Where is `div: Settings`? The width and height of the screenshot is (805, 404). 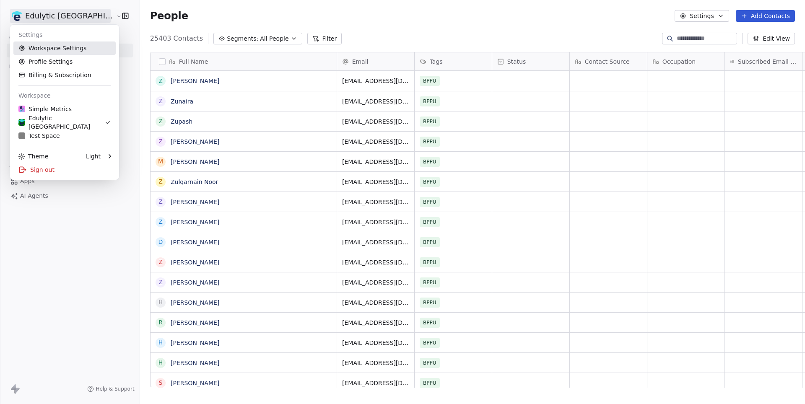 div: Settings is located at coordinates (65, 35).